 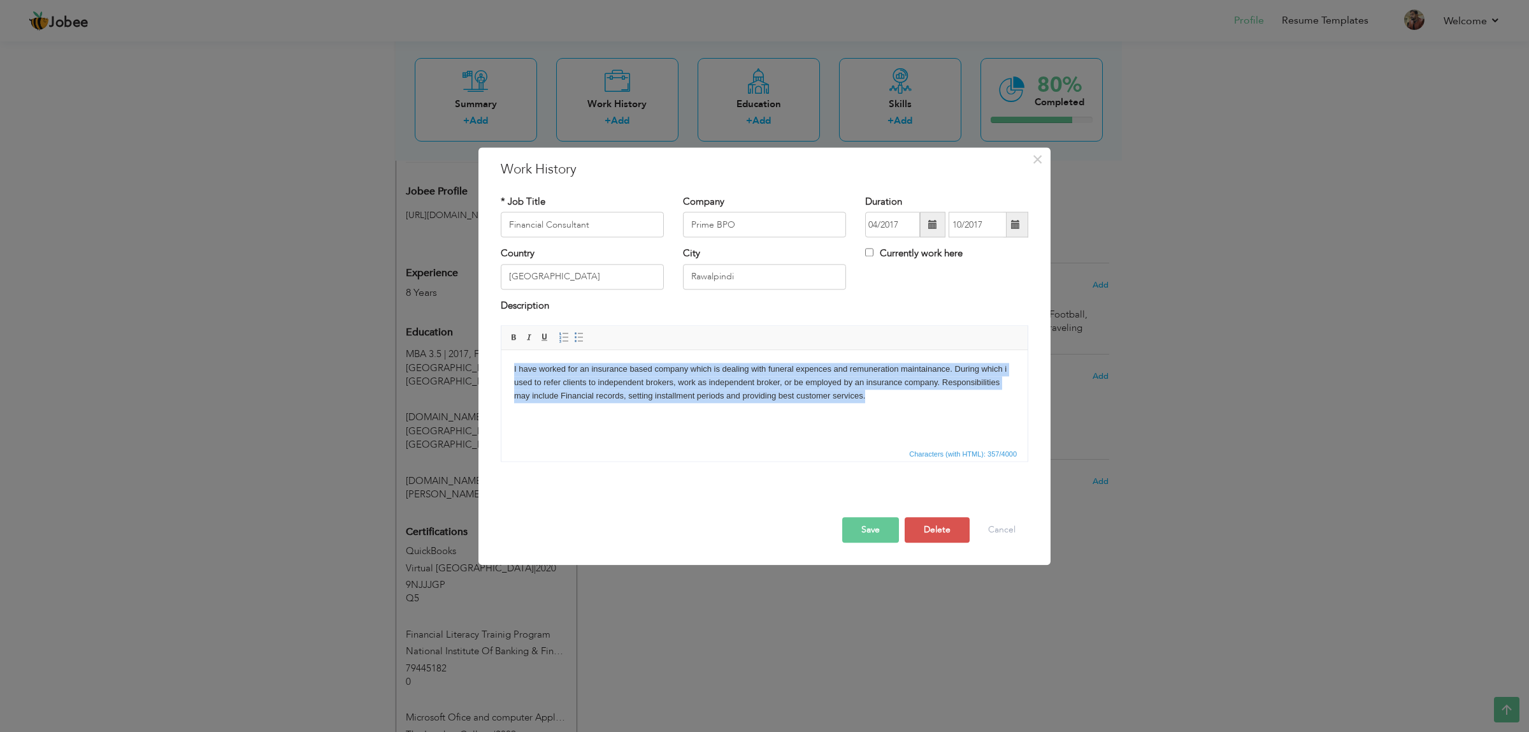 I want to click on label: Currently work here, so click(x=914, y=254).